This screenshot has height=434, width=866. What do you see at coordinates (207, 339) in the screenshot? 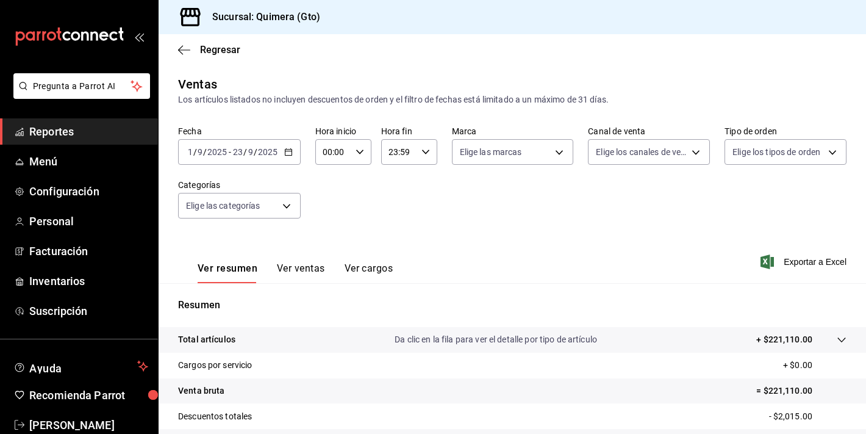
I see `p: Total artículos` at bounding box center [207, 339].